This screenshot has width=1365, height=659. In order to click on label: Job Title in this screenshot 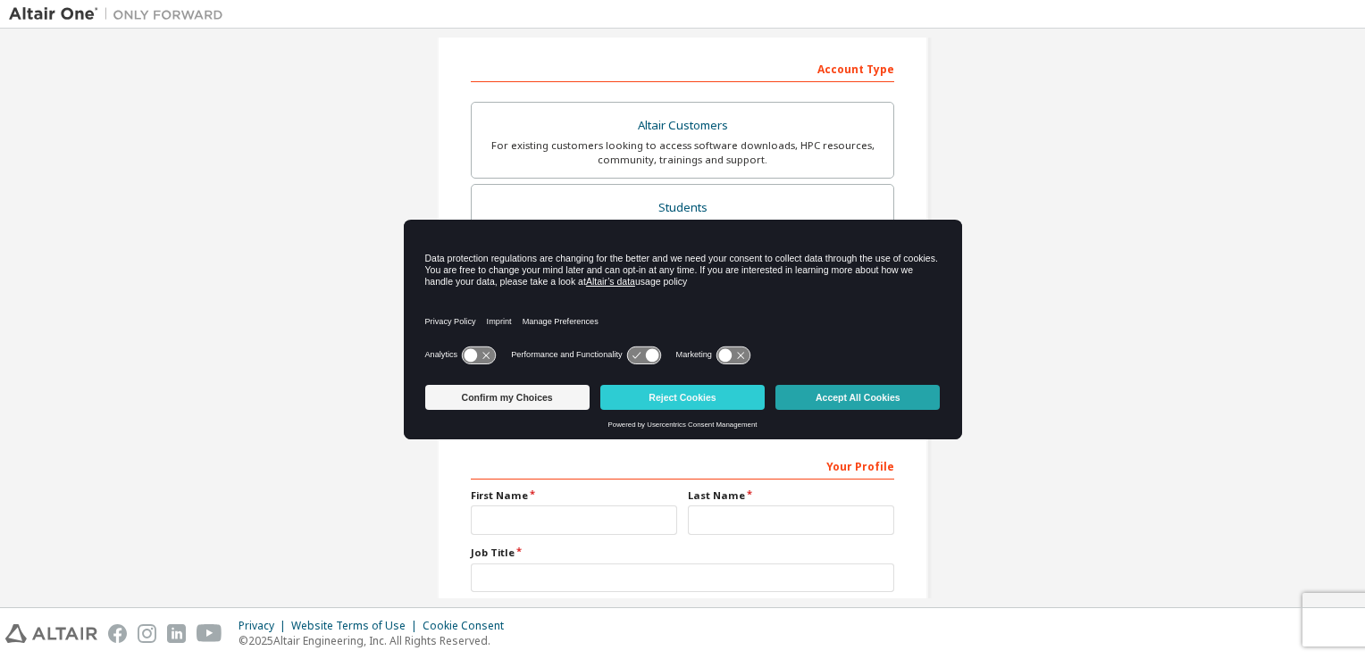, I will do `click(682, 553)`.